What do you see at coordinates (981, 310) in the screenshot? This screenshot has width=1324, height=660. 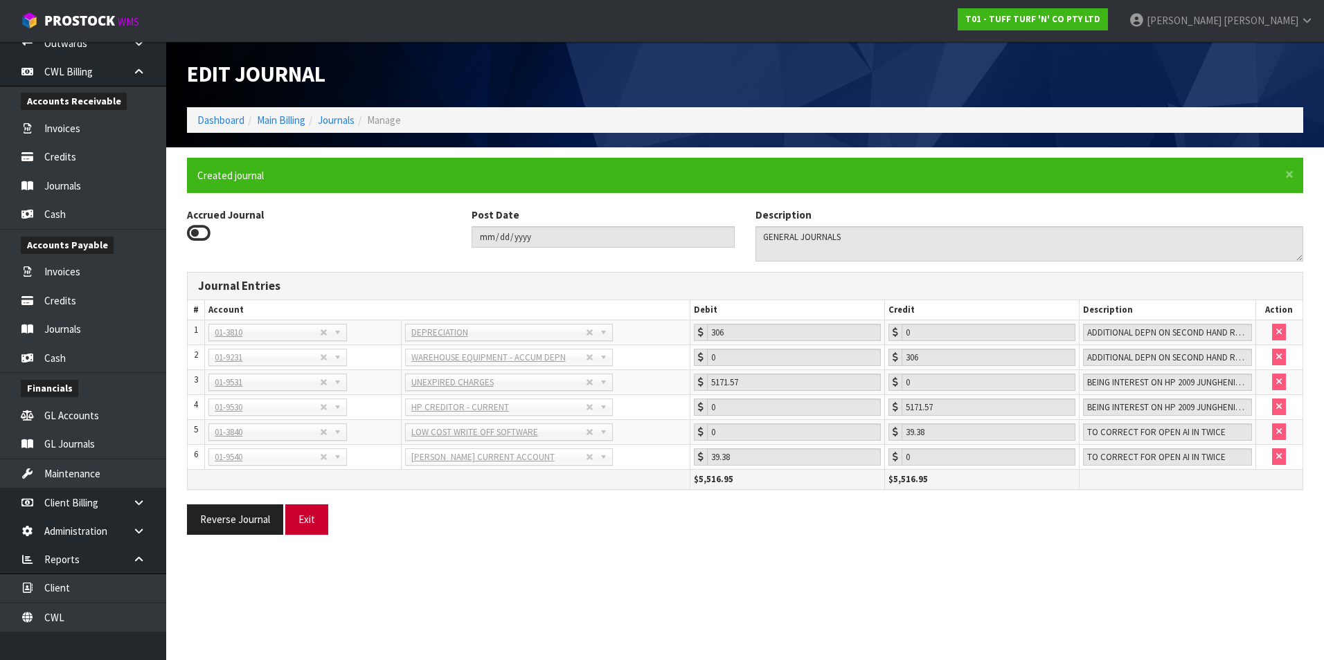 I see `th: Credit` at bounding box center [981, 310].